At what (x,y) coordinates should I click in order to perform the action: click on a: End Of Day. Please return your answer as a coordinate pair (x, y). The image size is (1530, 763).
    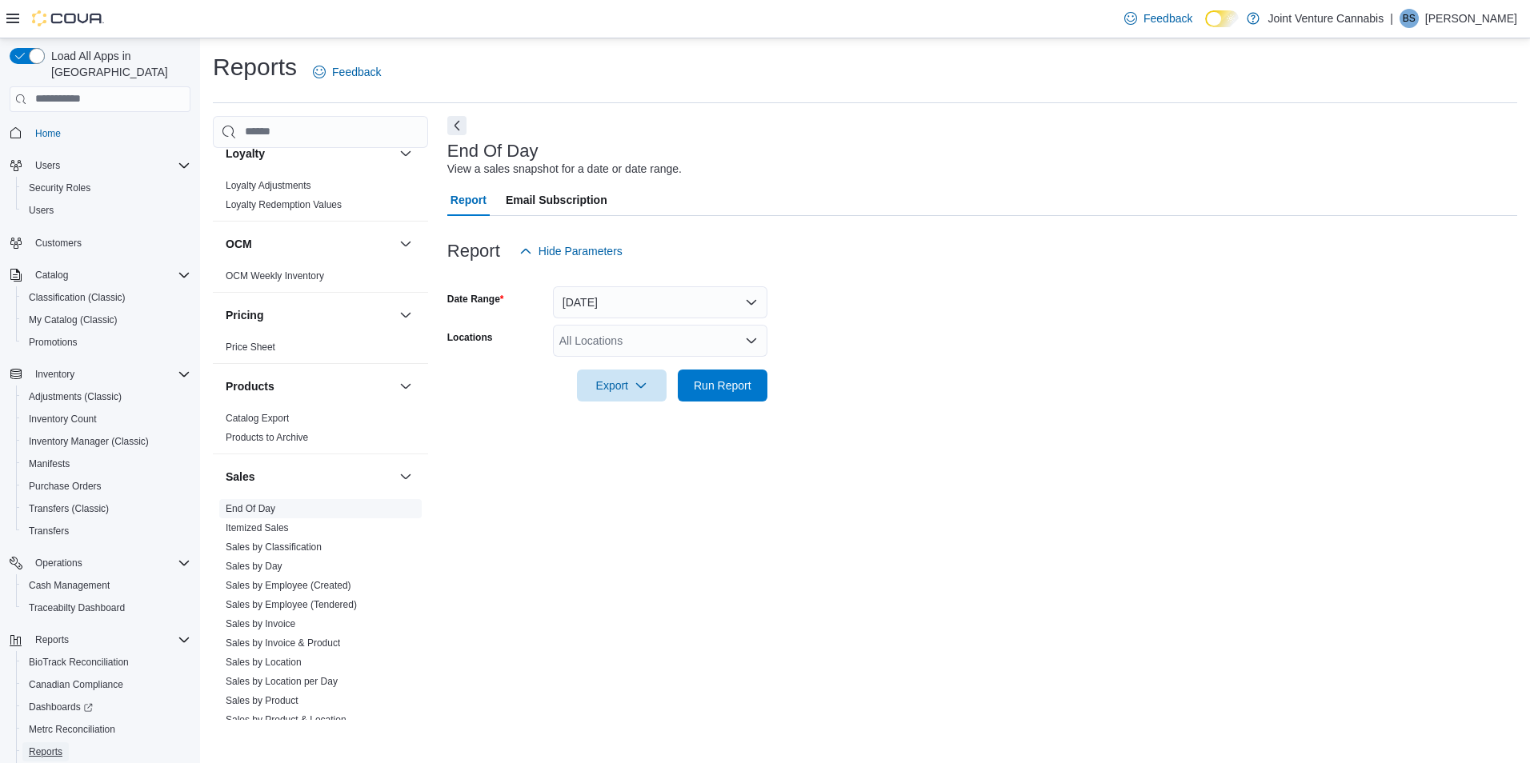
    Looking at the image, I should click on (250, 509).